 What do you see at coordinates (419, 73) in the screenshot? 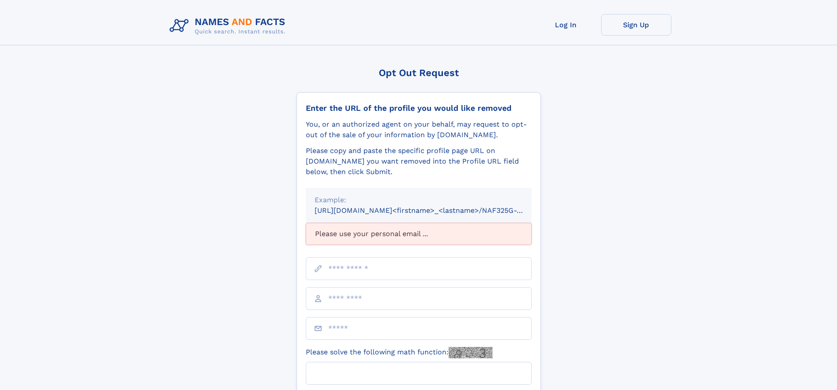
I see `div: Opt Out Request` at bounding box center [419, 73].